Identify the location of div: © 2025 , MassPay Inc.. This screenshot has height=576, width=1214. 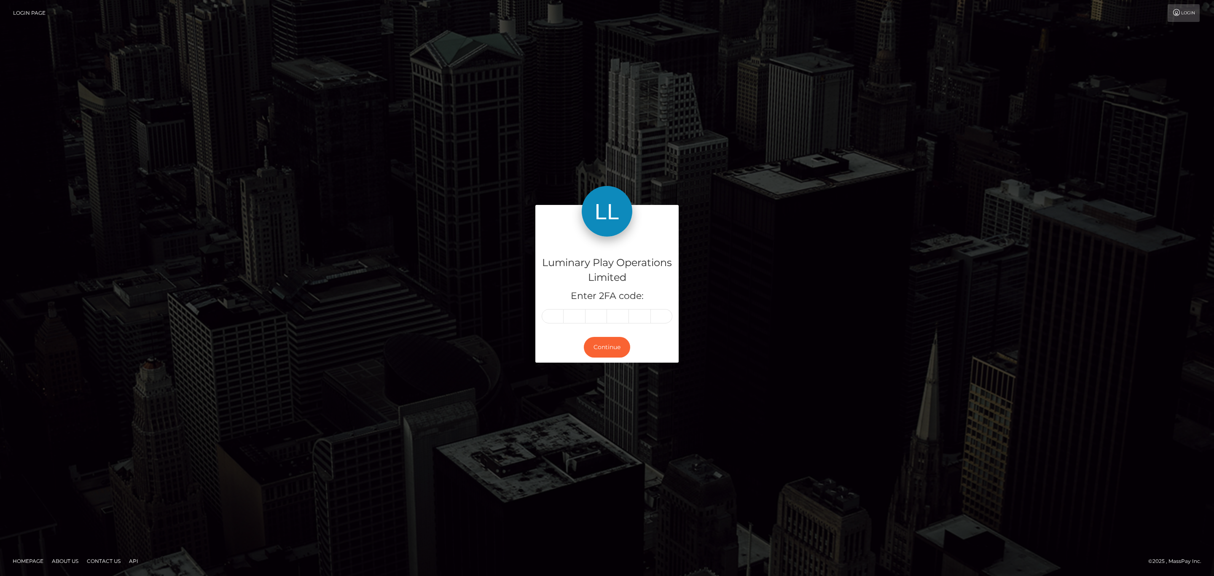
(1177, 561).